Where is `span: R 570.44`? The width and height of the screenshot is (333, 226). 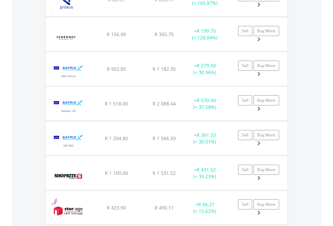
span: R 570.44 is located at coordinates (206, 100).